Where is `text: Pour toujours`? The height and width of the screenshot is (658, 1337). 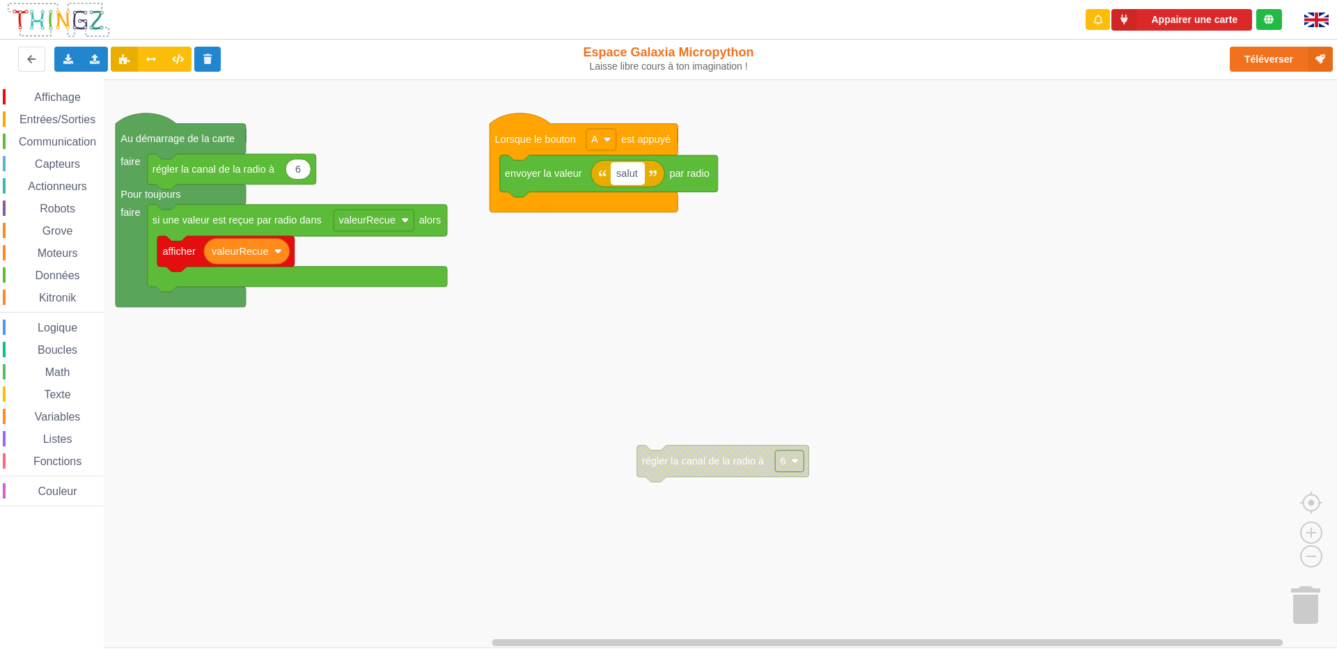
text: Pour toujours is located at coordinates (150, 194).